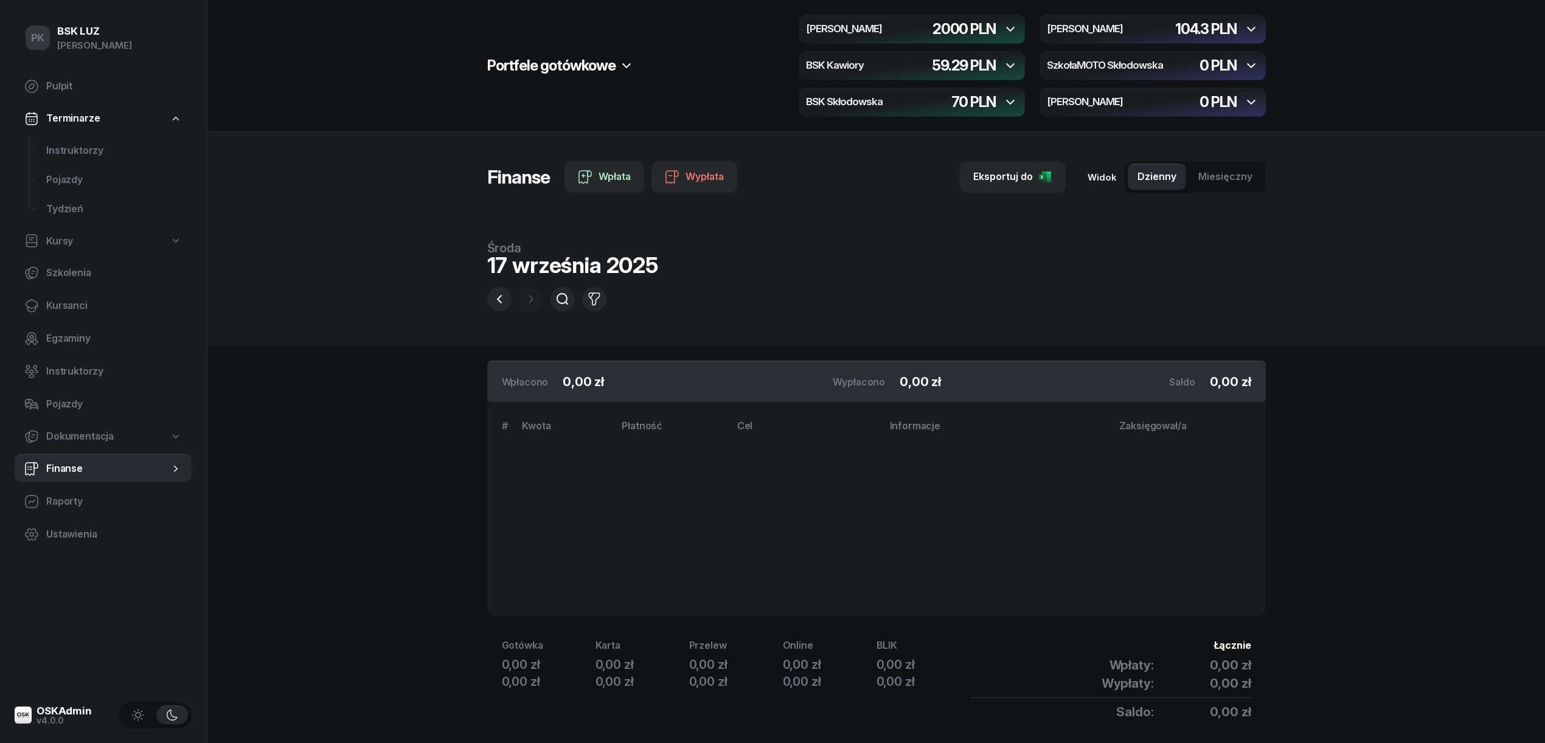  Describe the element at coordinates (923, 646) in the screenshot. I see `div: BLIK` at that location.